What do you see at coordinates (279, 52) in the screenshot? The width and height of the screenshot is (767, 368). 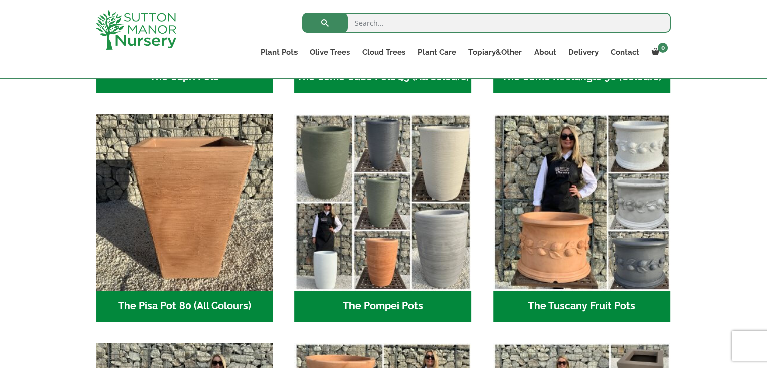 I see `a: Plant Pots` at bounding box center [279, 52].